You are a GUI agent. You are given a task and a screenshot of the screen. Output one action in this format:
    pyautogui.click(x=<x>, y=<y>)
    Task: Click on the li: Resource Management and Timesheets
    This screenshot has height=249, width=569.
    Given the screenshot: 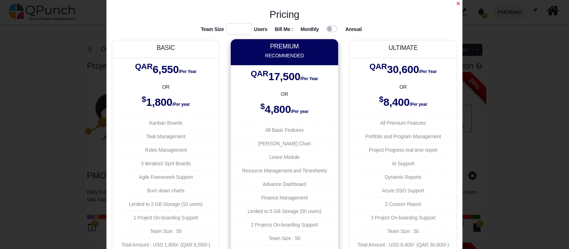 What is the action you would take?
    pyautogui.click(x=284, y=171)
    